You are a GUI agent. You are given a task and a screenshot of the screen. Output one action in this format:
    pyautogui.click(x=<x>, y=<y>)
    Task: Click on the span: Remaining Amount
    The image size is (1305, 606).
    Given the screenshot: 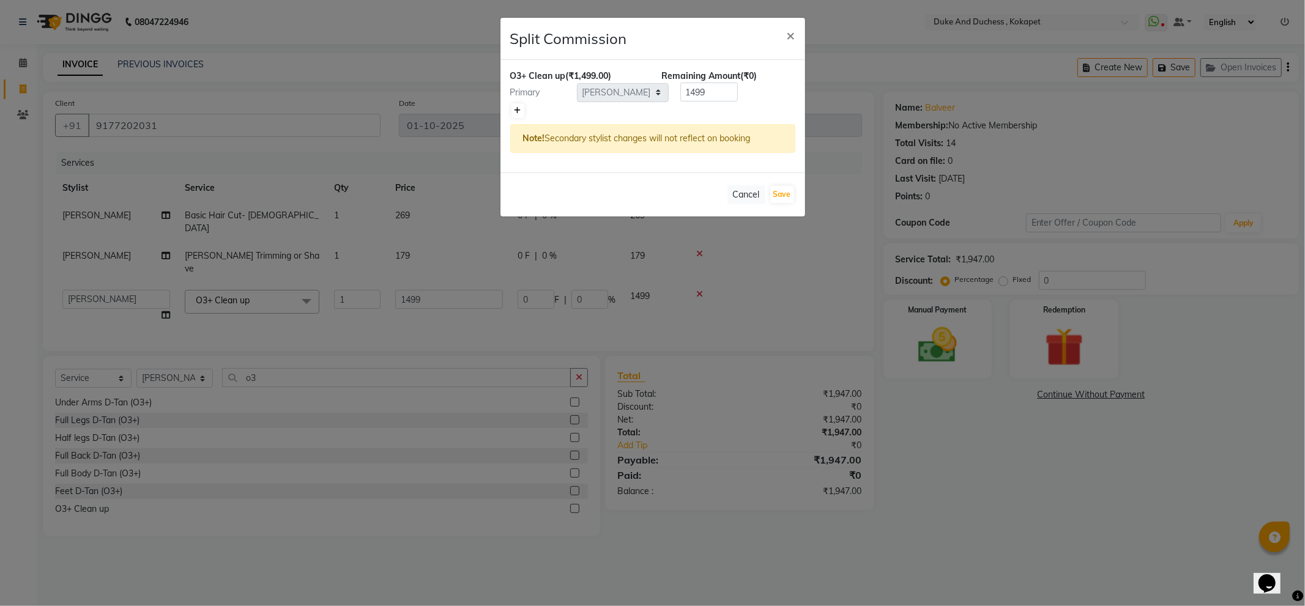 What is the action you would take?
    pyautogui.click(x=701, y=76)
    